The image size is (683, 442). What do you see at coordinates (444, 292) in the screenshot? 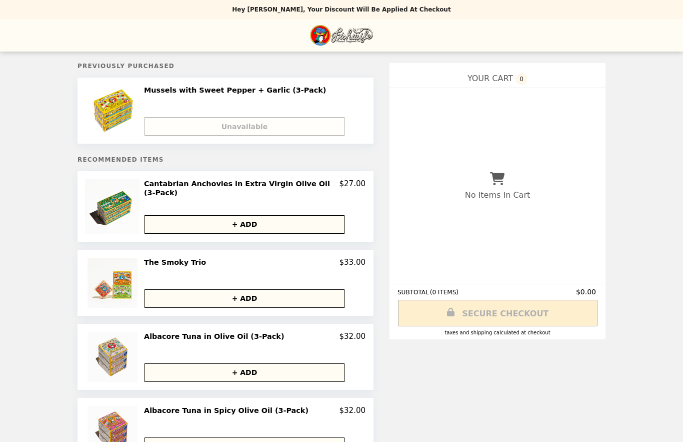
I see `span: ( 0 ITEMS )` at bounding box center [444, 292].